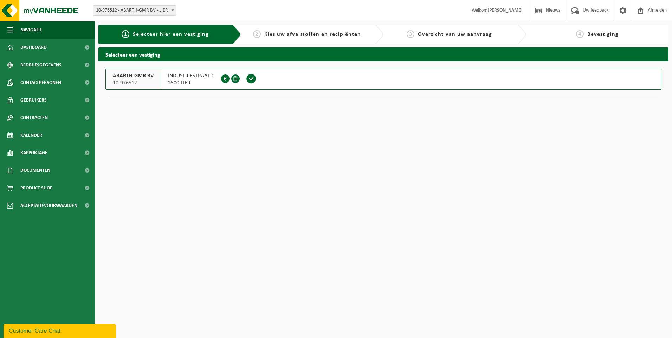 This screenshot has width=672, height=338. I want to click on span: Navigatie, so click(31, 30).